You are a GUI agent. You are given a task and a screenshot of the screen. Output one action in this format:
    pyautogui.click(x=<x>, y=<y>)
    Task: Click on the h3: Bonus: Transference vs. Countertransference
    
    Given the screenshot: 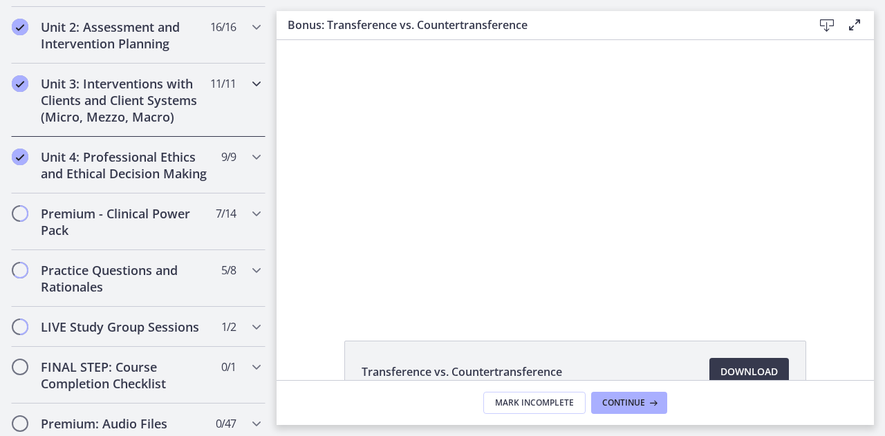 What is the action you would take?
    pyautogui.click(x=540, y=25)
    